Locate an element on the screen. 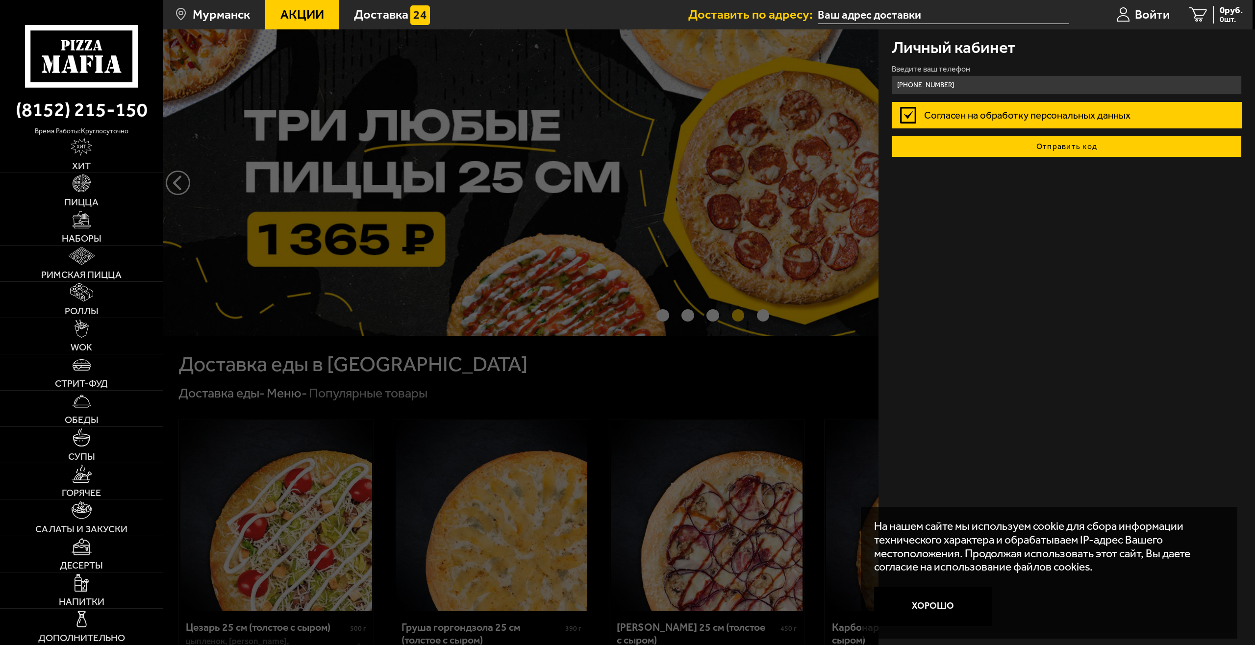  label: Введите ваш телефон is located at coordinates (1067, 69).